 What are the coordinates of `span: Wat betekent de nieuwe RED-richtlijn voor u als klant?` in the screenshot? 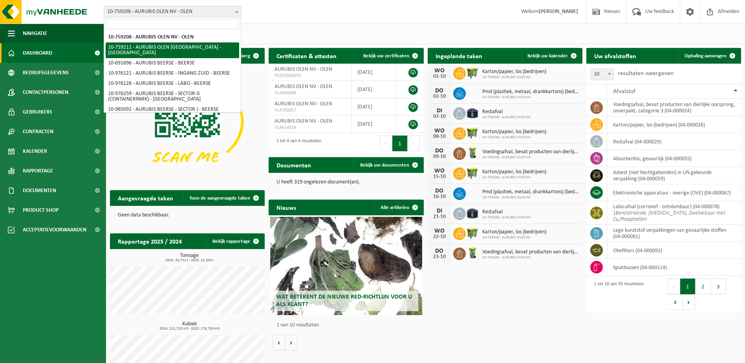 It's located at (344, 301).